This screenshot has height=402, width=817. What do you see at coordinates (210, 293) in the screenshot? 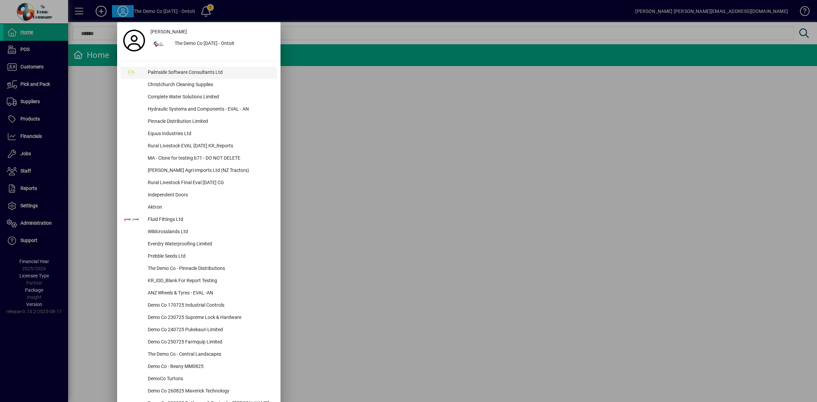
I see `div: ANZ Wheels & Tyres - EVAL -AN` at bounding box center [210, 293].